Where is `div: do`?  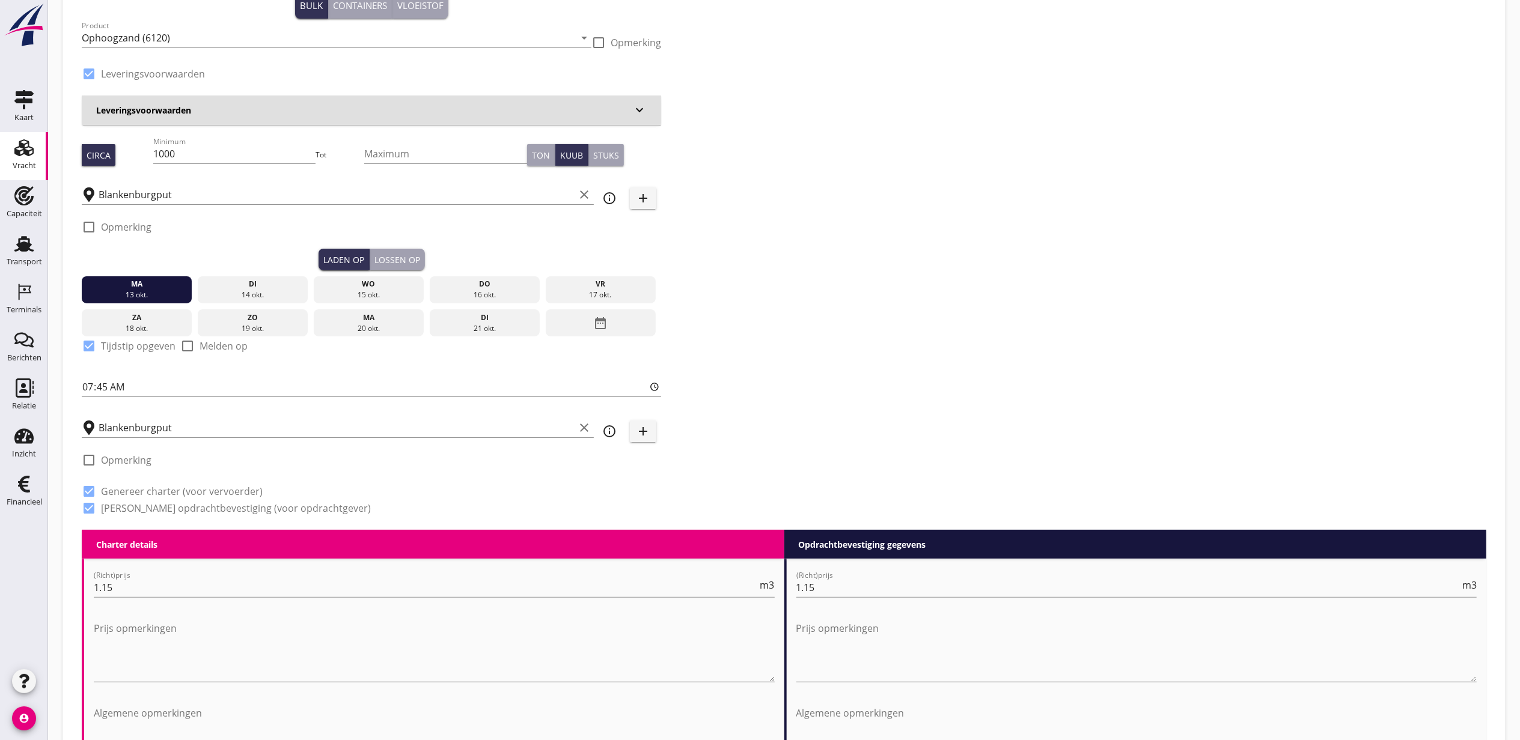
div: do is located at coordinates (484, 284).